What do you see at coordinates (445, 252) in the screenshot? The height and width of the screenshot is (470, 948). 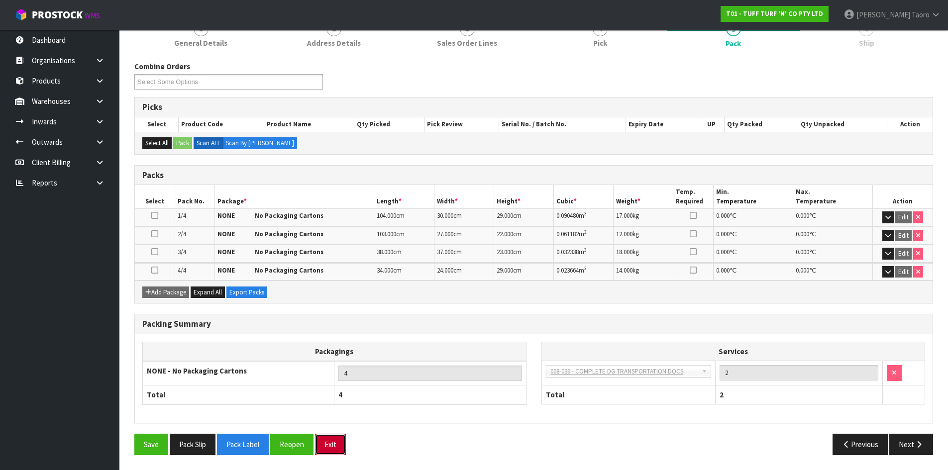 I see `span: 37.000` at bounding box center [445, 252].